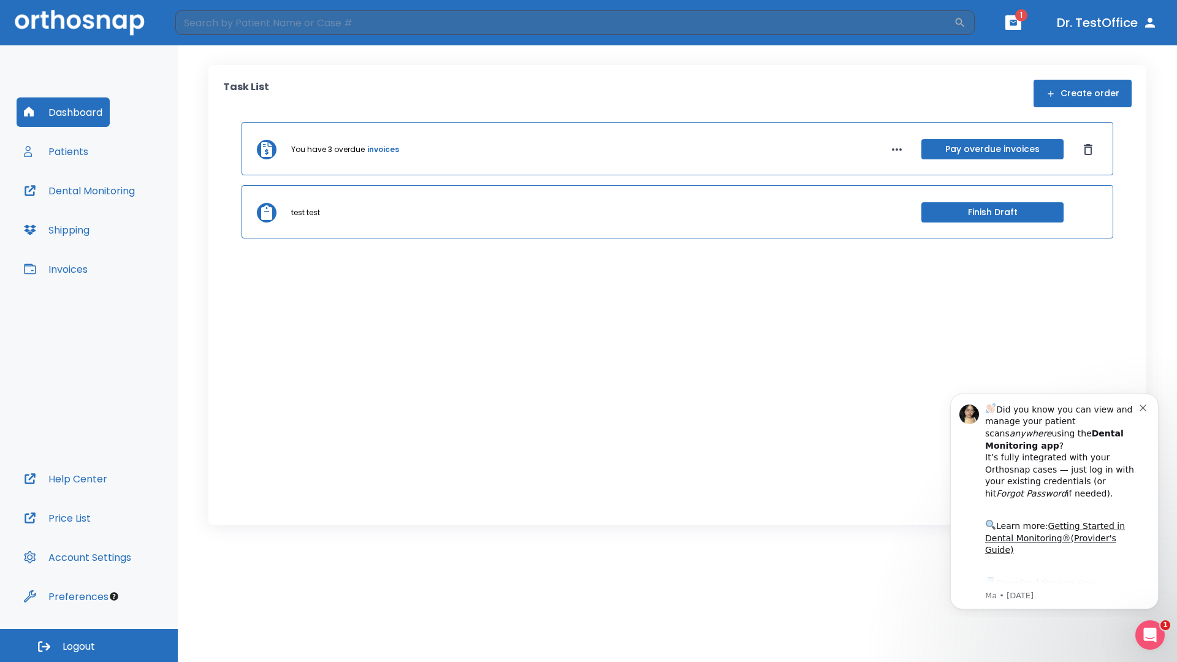 The width and height of the screenshot is (1177, 662). What do you see at coordinates (1082, 93) in the screenshot?
I see `button: Create order` at bounding box center [1082, 93].